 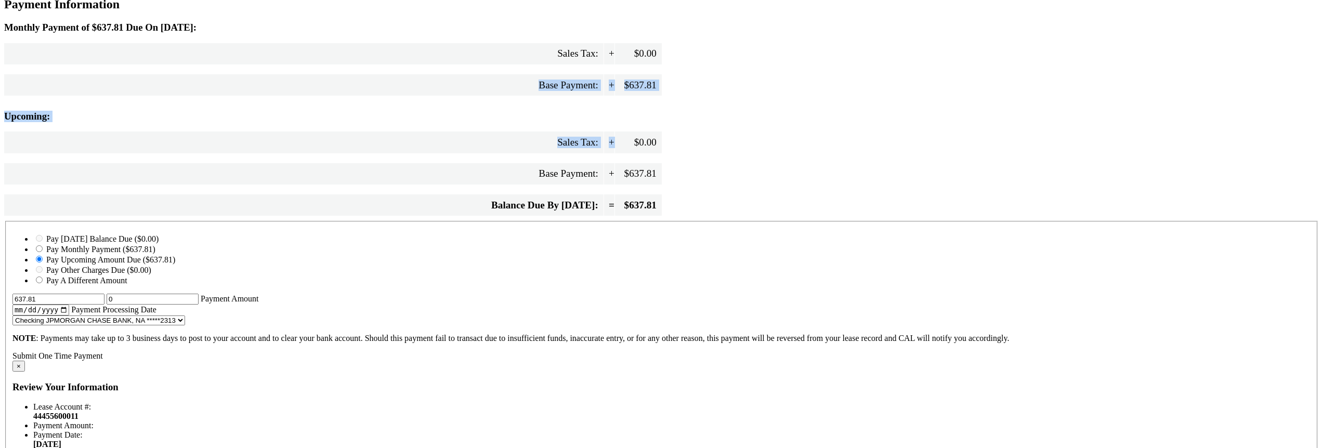 What do you see at coordinates (661, 116) in the screenshot?
I see `h3: Upcoming:` at bounding box center [661, 116].